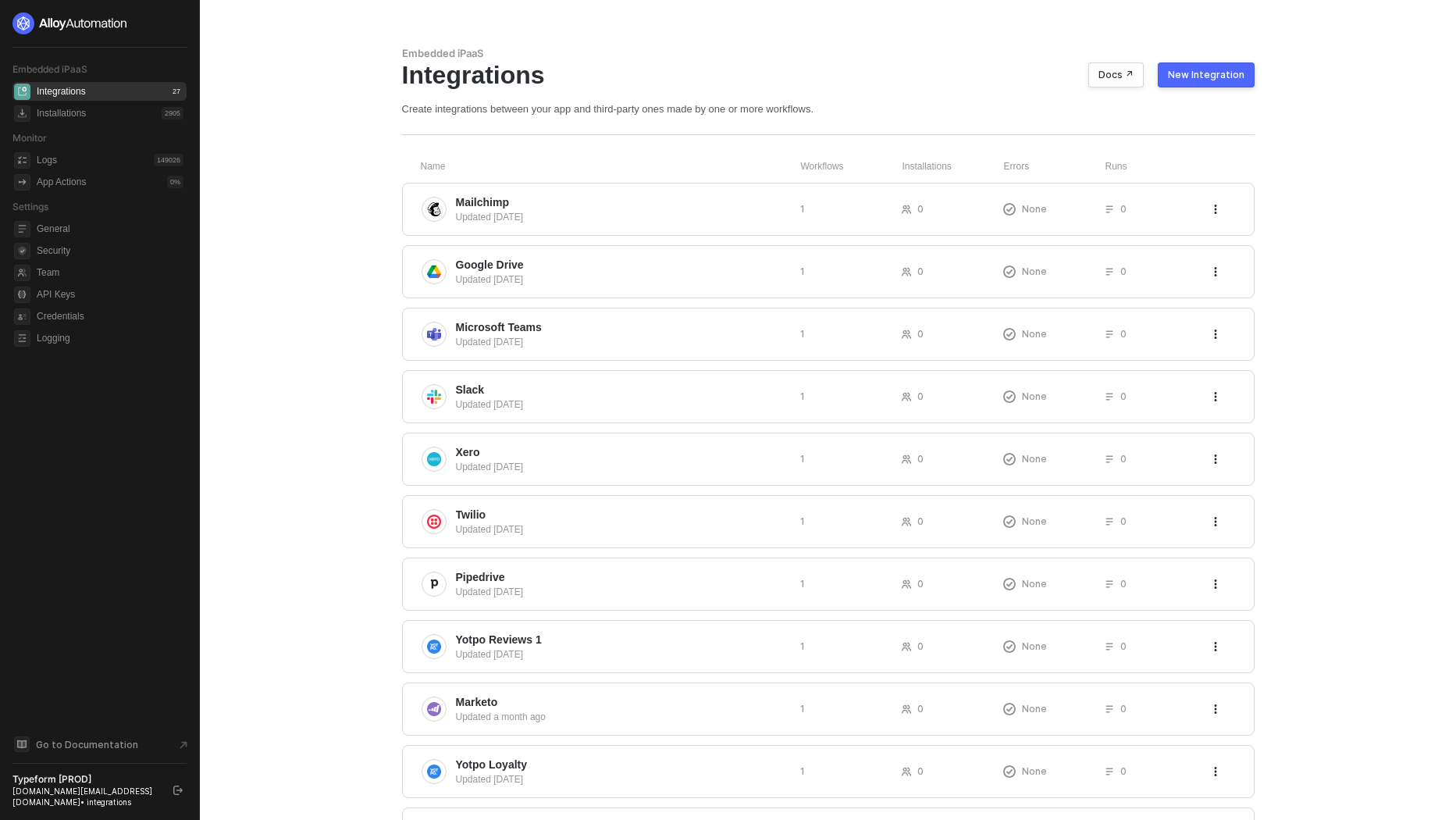  What do you see at coordinates (71, 24) in the screenshot?
I see `img: logo` at bounding box center [71, 24].